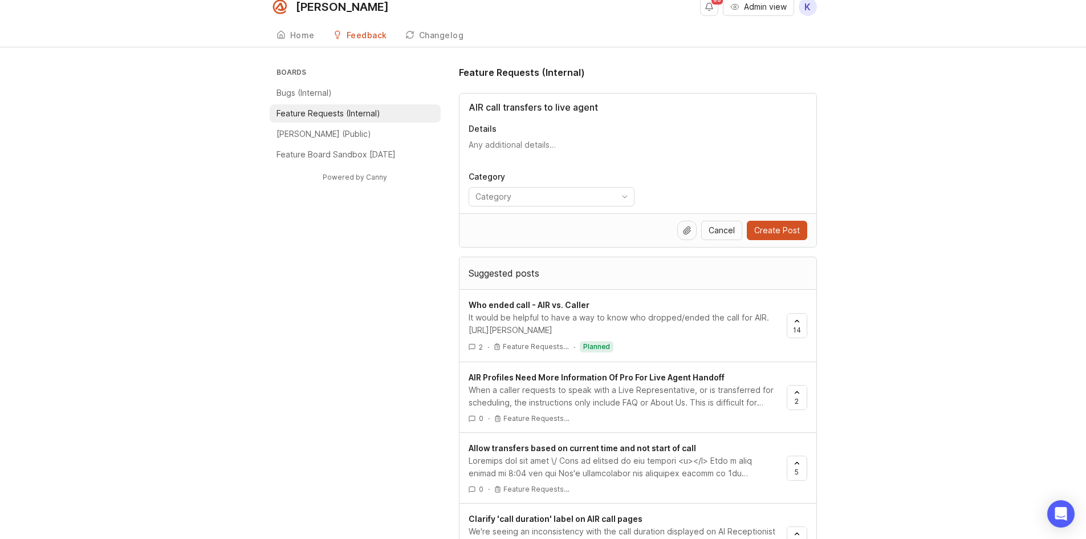  I want to click on div: Changelog, so click(441, 35).